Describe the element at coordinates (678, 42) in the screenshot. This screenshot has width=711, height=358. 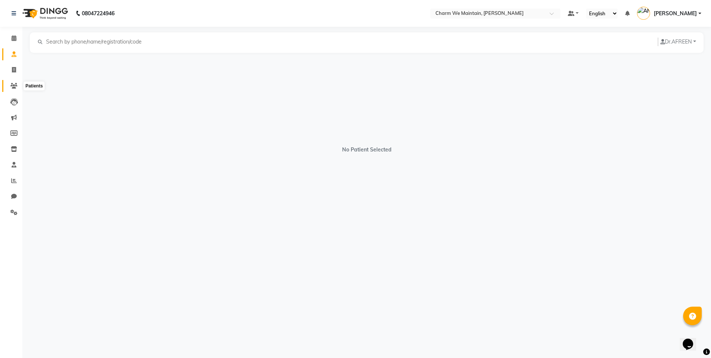
I see `button: Dr.AFREEN` at that location.